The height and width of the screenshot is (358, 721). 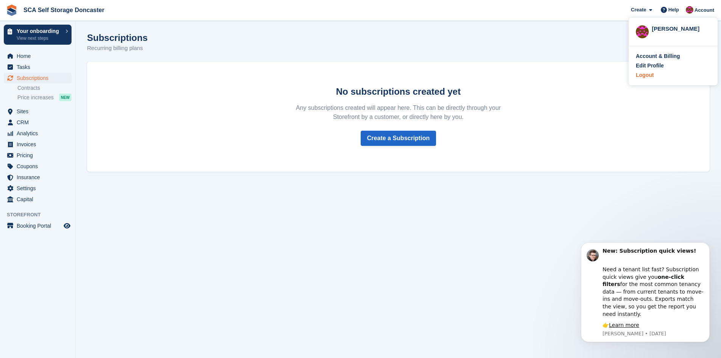 I want to click on span: Capital, so click(x=39, y=199).